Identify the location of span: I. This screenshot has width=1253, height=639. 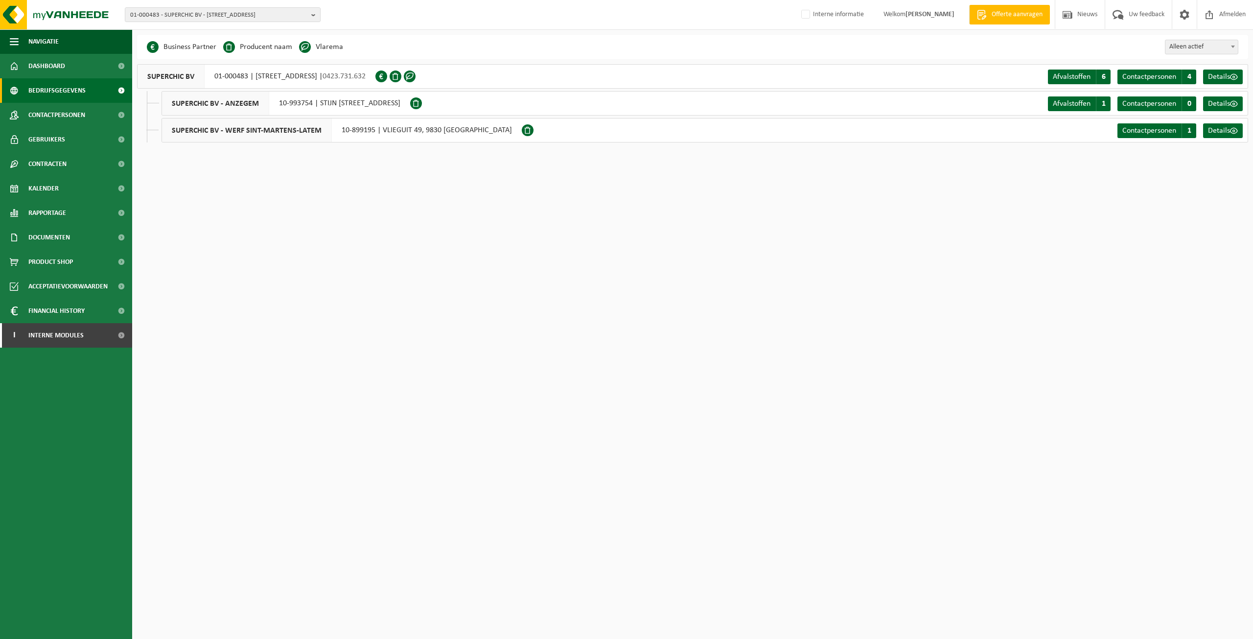
(14, 335).